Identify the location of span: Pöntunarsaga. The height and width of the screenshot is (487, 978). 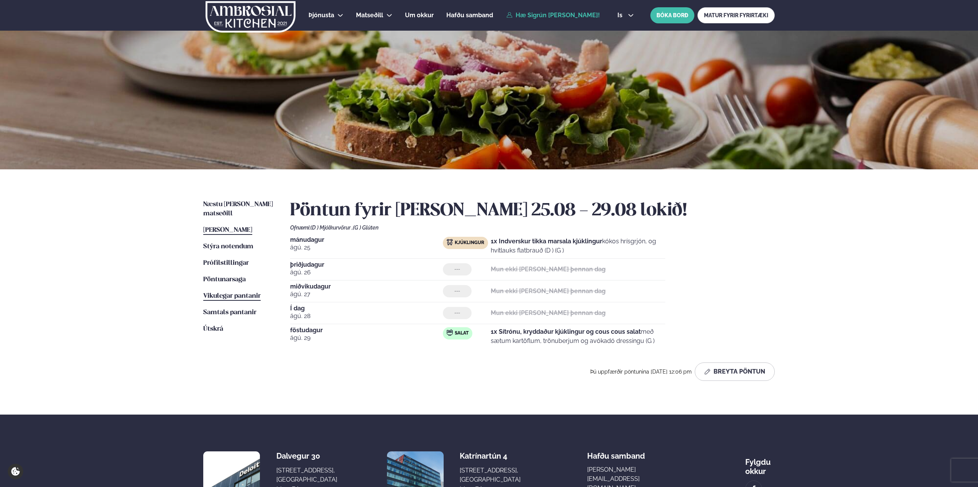
(224, 279).